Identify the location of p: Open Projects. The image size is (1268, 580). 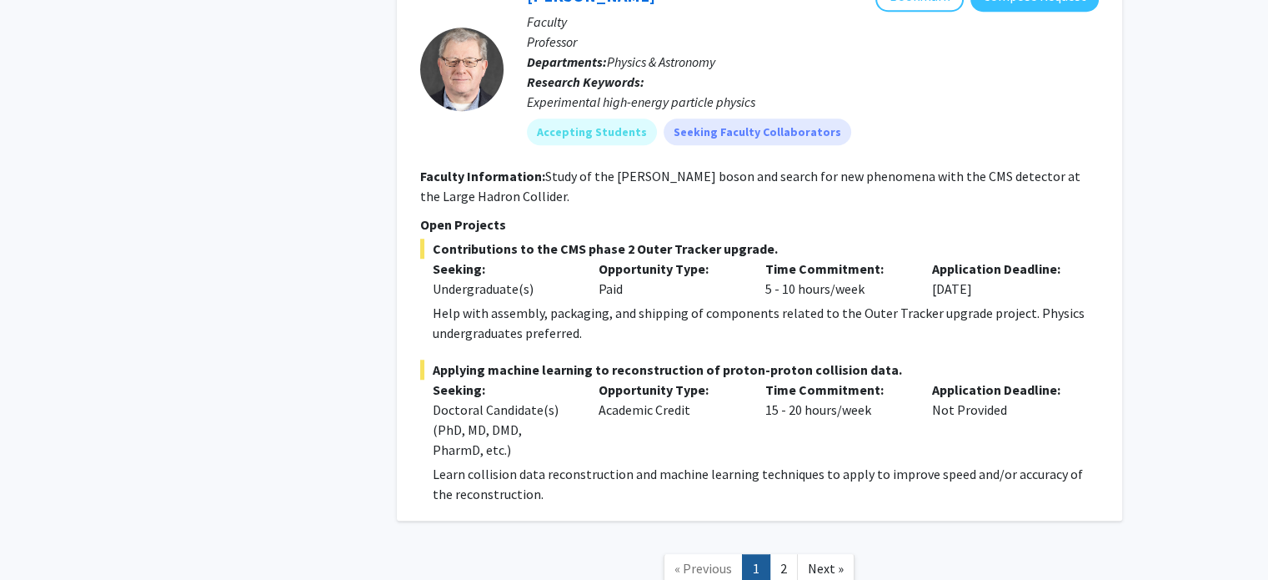
(760, 224).